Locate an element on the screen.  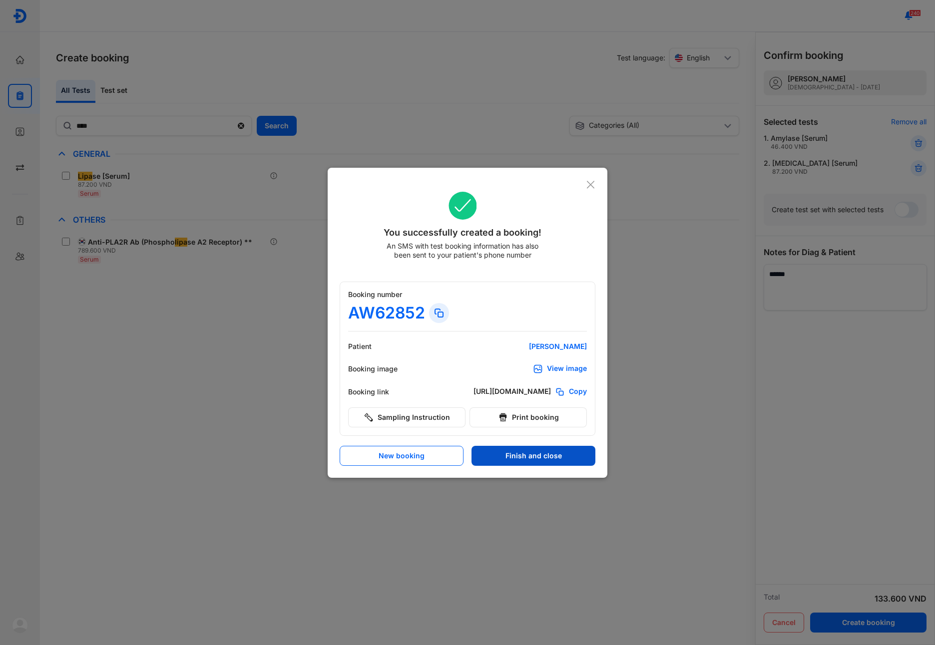
div: Booking number is located at coordinates (467, 295).